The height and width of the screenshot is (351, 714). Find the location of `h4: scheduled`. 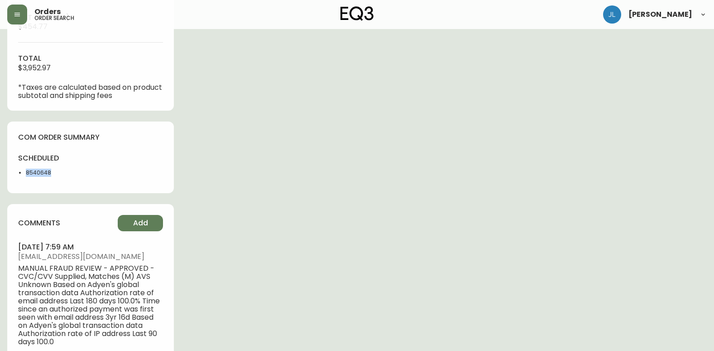

h4: scheduled is located at coordinates (52, 158).